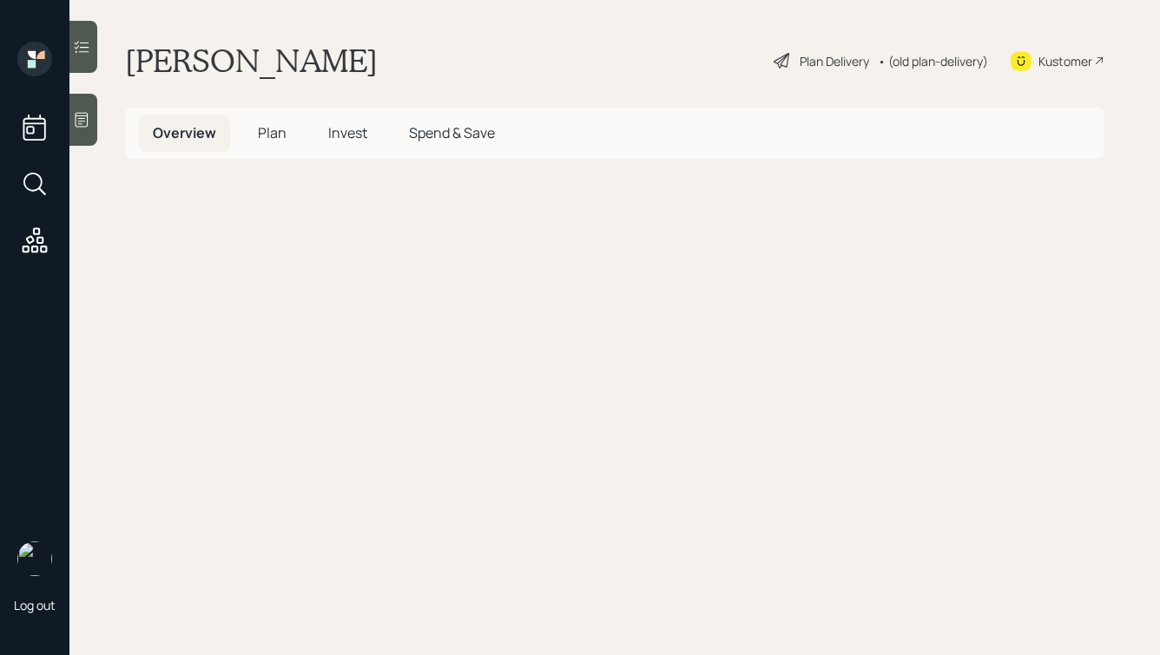 The image size is (1160, 655). I want to click on span: Plan, so click(272, 133).